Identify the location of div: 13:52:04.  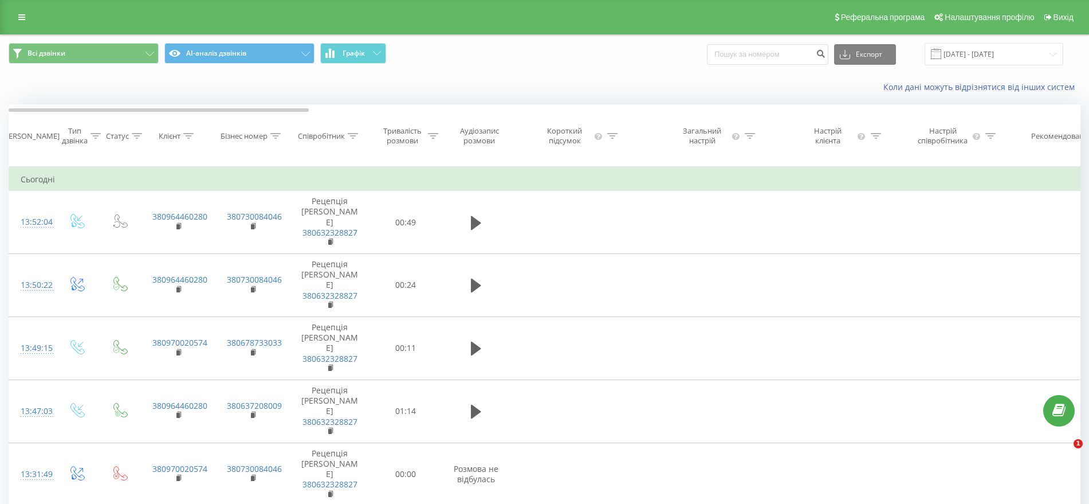
(32, 222).